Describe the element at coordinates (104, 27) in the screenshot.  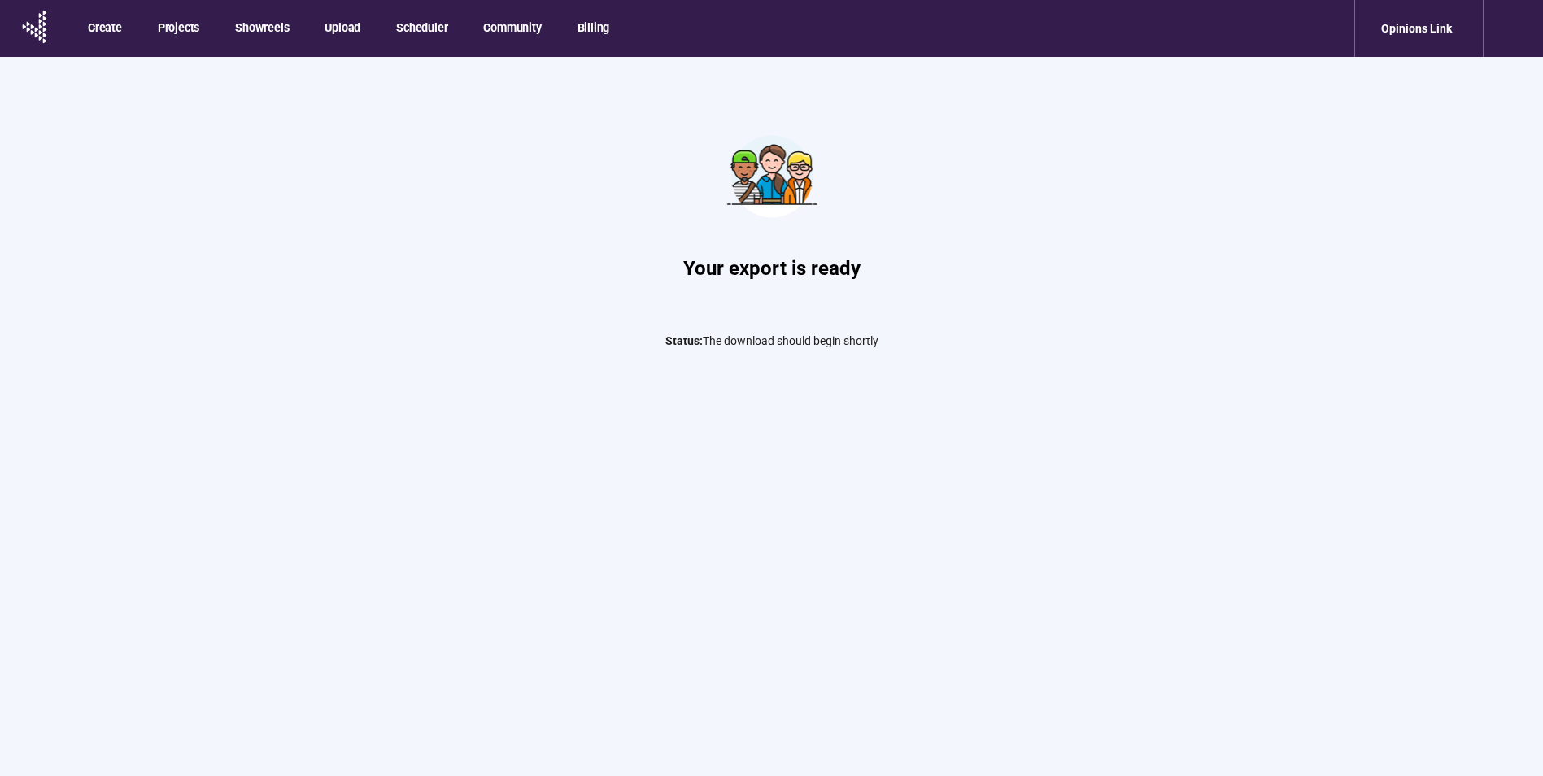
I see `button: Create` at that location.